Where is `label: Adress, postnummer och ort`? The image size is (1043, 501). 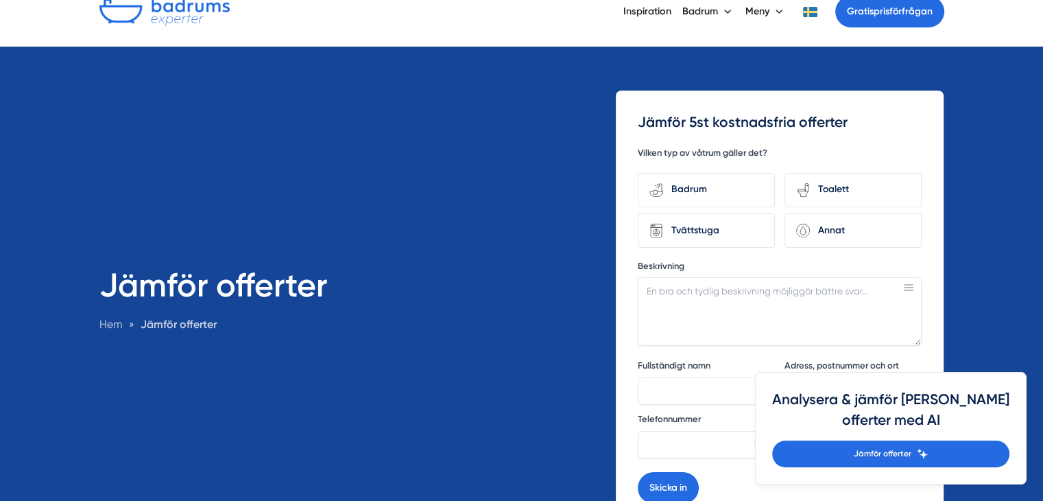 label: Adress, postnummer och ort is located at coordinates (853, 367).